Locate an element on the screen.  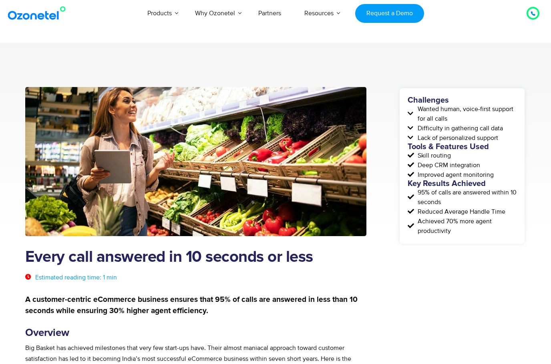
span: Achieved 70% more agent productivity is located at coordinates (467, 226).